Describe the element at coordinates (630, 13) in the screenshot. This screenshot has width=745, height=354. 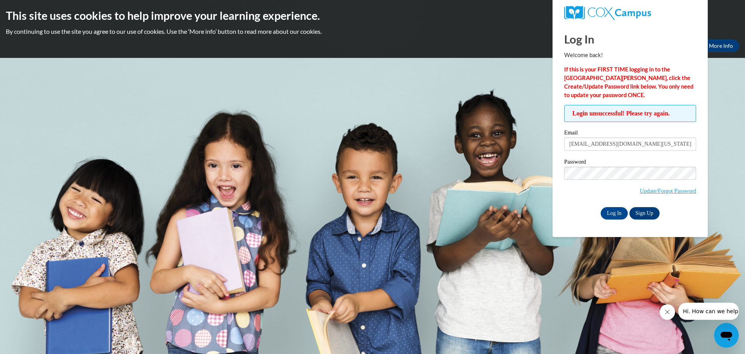
I see `a: COX Campus` at that location.